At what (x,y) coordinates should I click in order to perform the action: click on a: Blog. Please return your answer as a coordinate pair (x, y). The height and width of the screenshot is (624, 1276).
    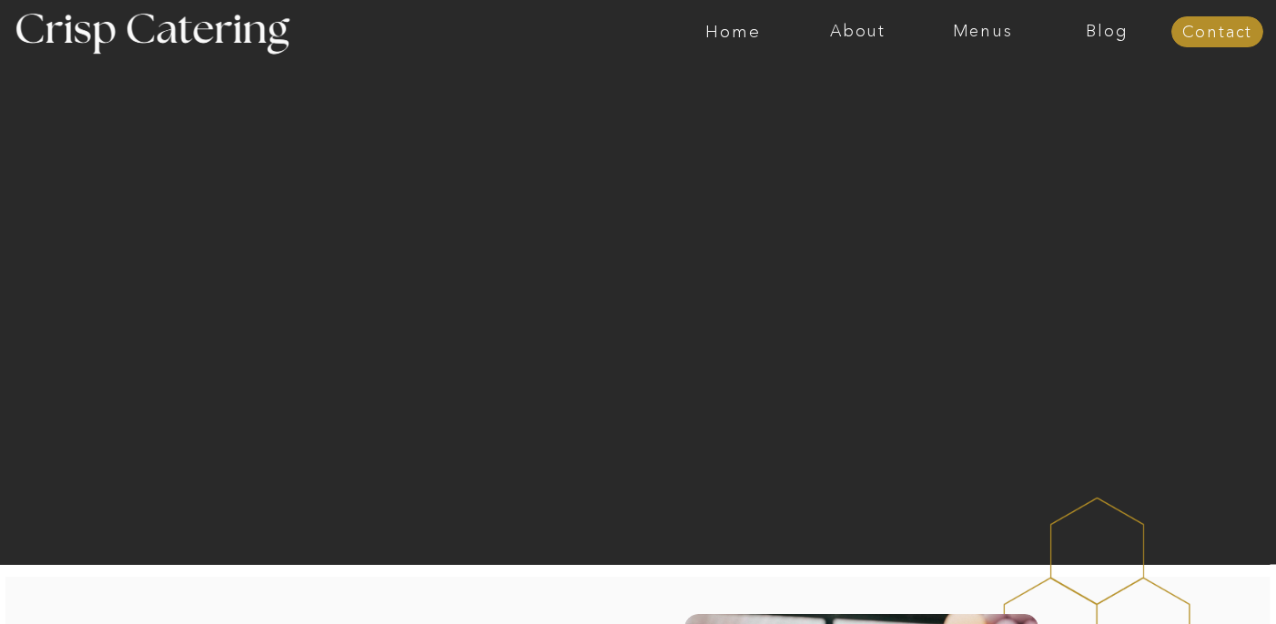
    Looking at the image, I should click on (1107, 32).